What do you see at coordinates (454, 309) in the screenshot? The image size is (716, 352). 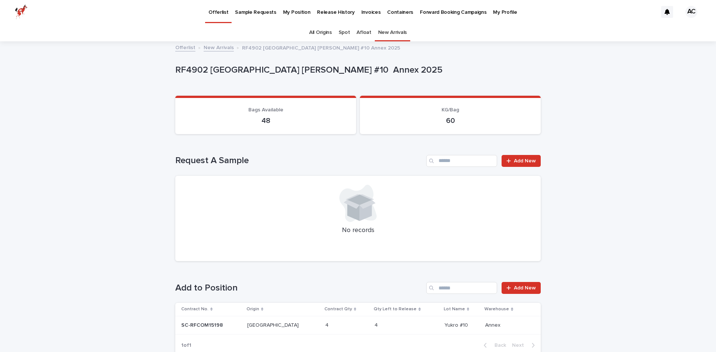 I see `p: Lot Name` at bounding box center [454, 309].